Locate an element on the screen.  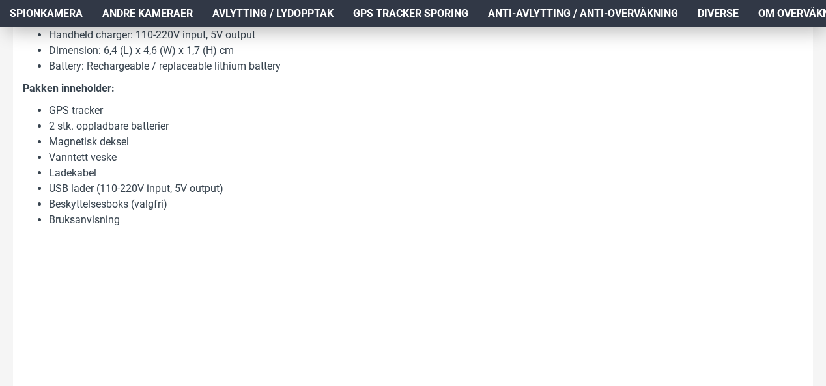
li: Handheld charger: 110-220V input, 5V output is located at coordinates (426, 35).